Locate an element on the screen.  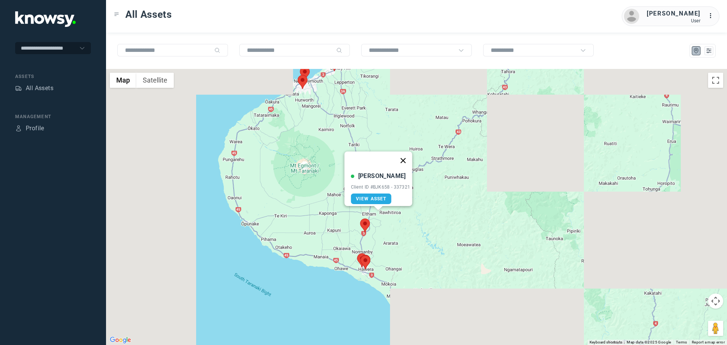
span: Map data ©2025 Google is located at coordinates (649, 342).